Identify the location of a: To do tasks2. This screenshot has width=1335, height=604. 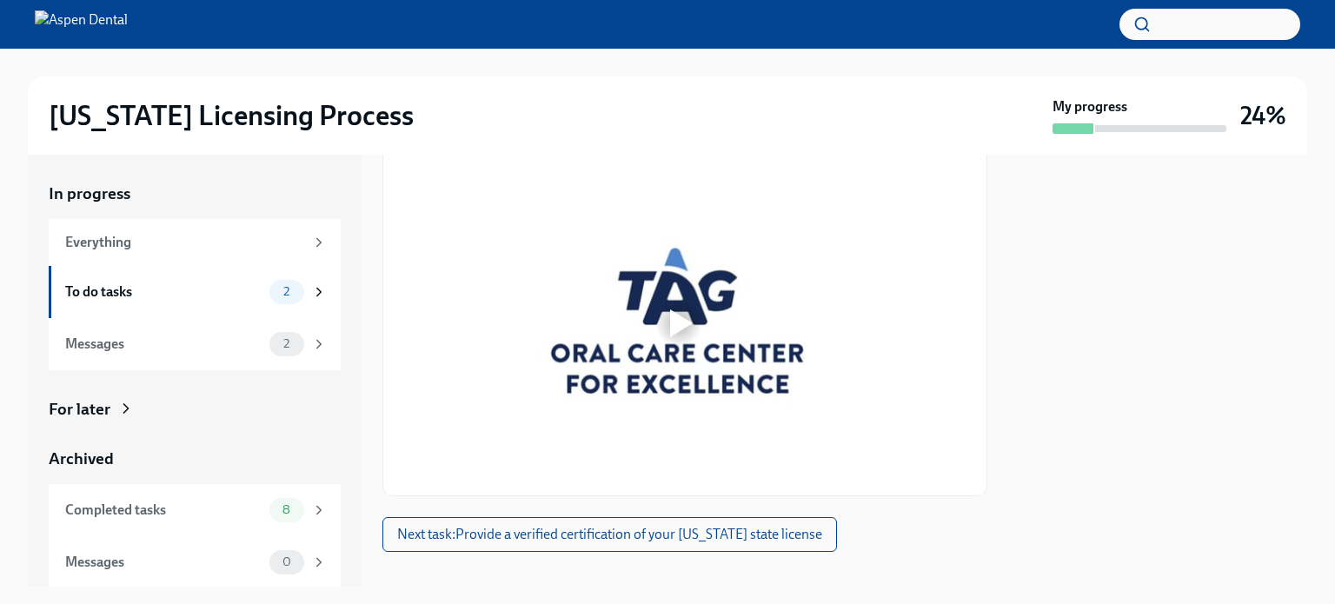
(195, 292).